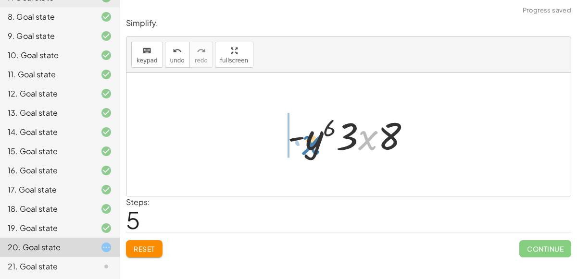 This screenshot has height=279, width=577. What do you see at coordinates (177, 51) in the screenshot?
I see `i: undo` at bounding box center [177, 51].